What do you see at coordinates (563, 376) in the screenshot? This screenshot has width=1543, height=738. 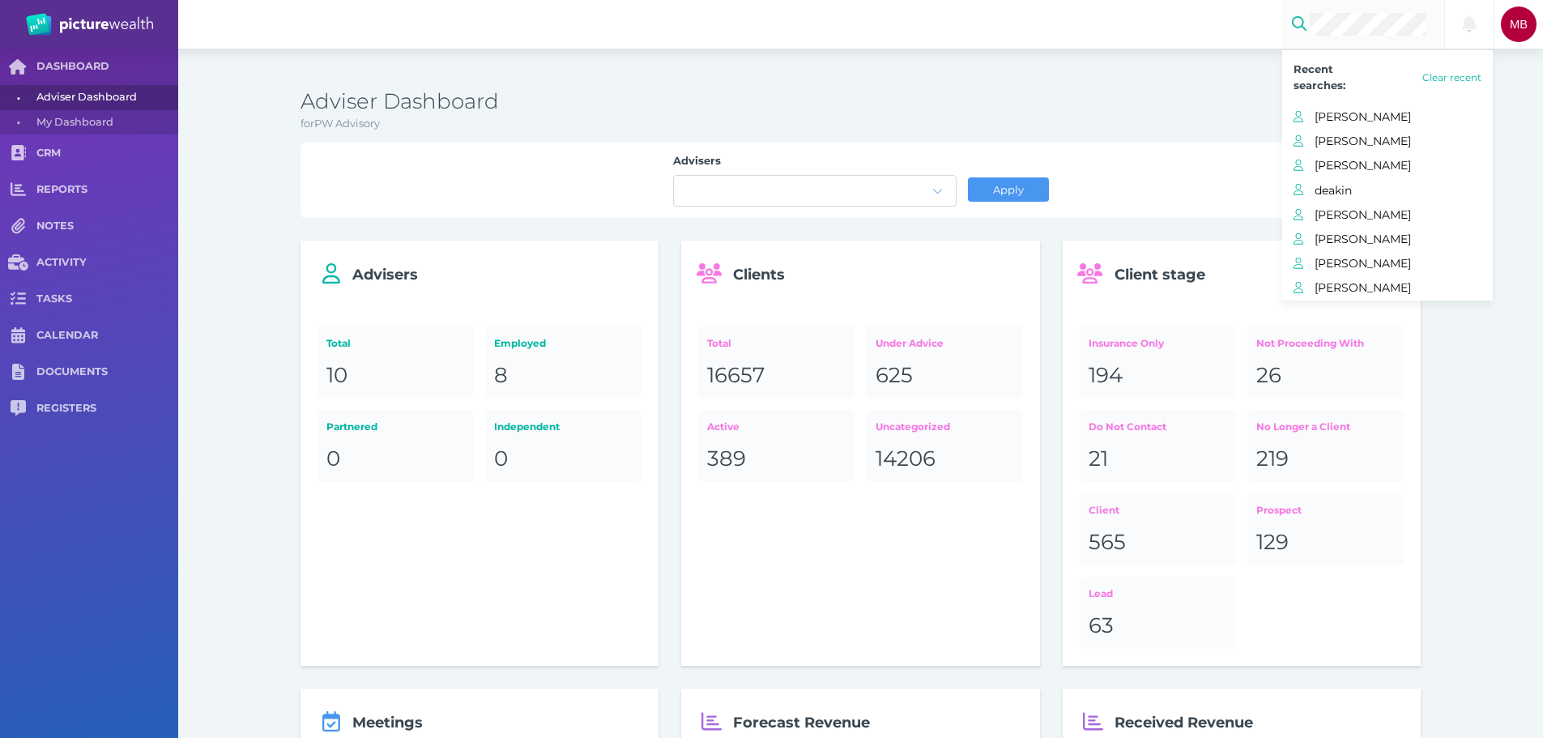 I see `div: 8` at bounding box center [563, 376].